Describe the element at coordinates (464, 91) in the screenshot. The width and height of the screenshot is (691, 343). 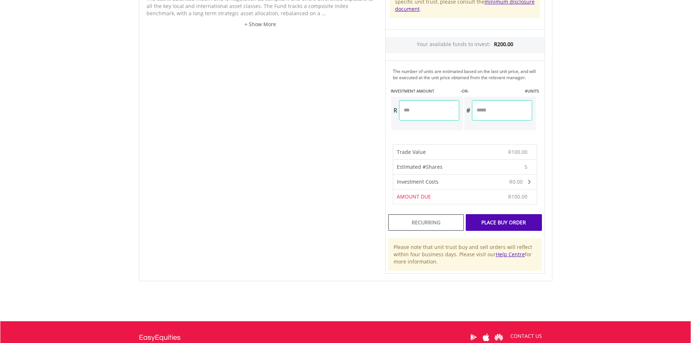
I see `label: -OR-` at that location.